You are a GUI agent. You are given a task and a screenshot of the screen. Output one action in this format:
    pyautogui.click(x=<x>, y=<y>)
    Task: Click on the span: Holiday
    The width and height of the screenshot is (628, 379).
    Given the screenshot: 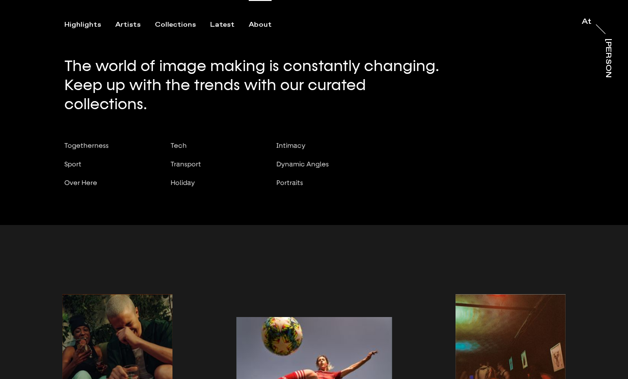 What is the action you would take?
    pyautogui.click(x=182, y=182)
    